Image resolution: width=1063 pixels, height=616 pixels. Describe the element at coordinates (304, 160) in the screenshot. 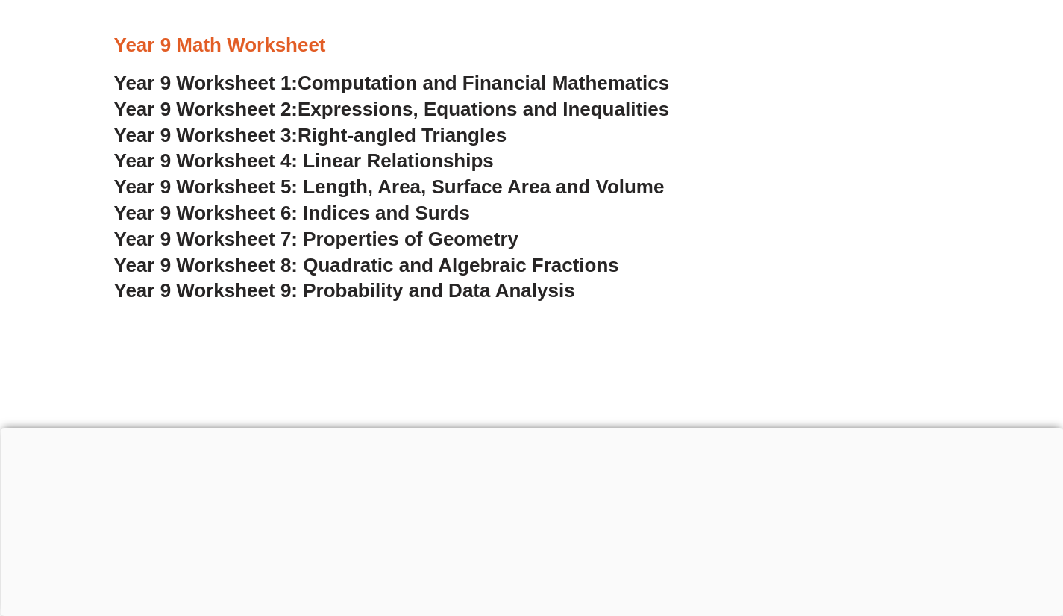

I see `span: Year 9 Worksheet 4: Linear Relationships` at that location.